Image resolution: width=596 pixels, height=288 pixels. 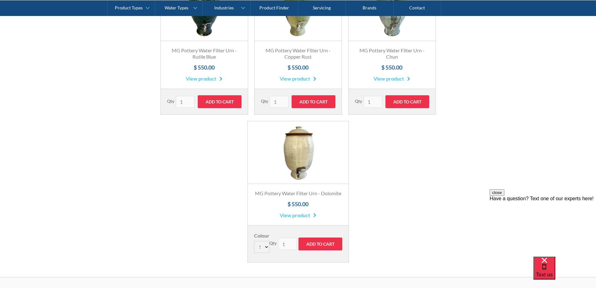 What do you see at coordinates (262, 235) in the screenshot?
I see `label: Colour` at bounding box center [262, 235].